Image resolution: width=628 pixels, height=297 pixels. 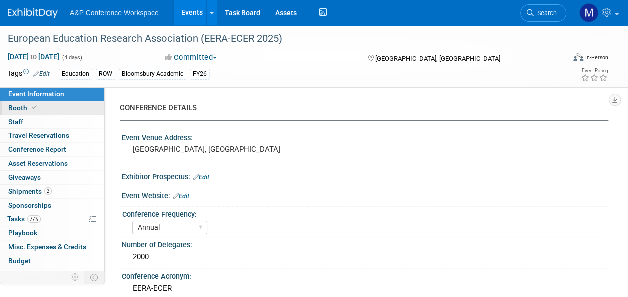 I want to click on div: 2000, so click(x=365, y=257).